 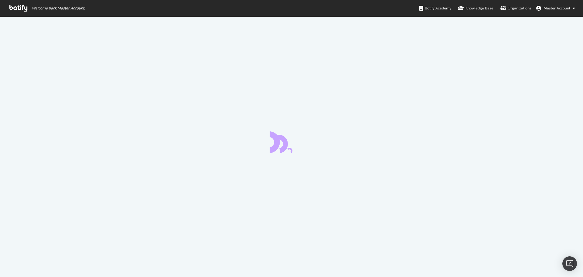 What do you see at coordinates (475, 8) in the screenshot?
I see `div: Knowledge Base` at bounding box center [475, 8].